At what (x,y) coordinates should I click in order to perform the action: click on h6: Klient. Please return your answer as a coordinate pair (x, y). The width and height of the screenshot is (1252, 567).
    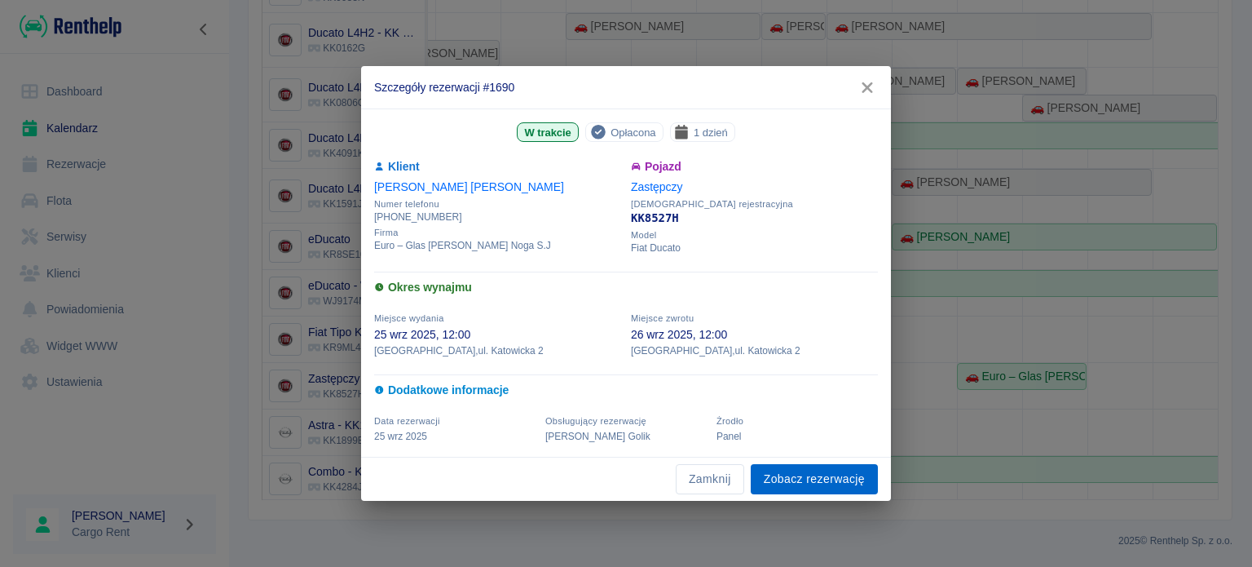
    Looking at the image, I should click on (497, 166).